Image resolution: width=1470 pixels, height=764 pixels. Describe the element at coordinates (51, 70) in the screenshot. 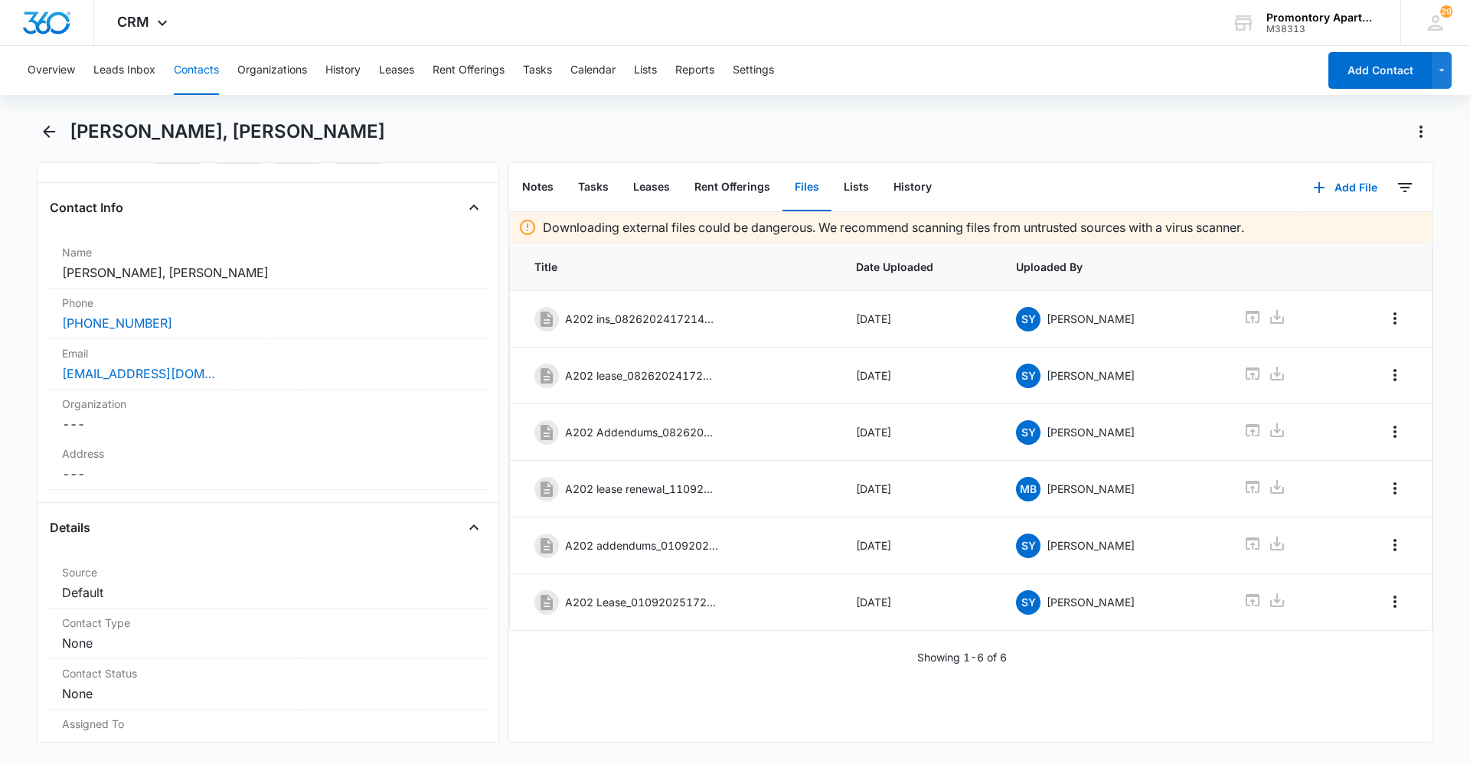

I see `button: Overview` at that location.